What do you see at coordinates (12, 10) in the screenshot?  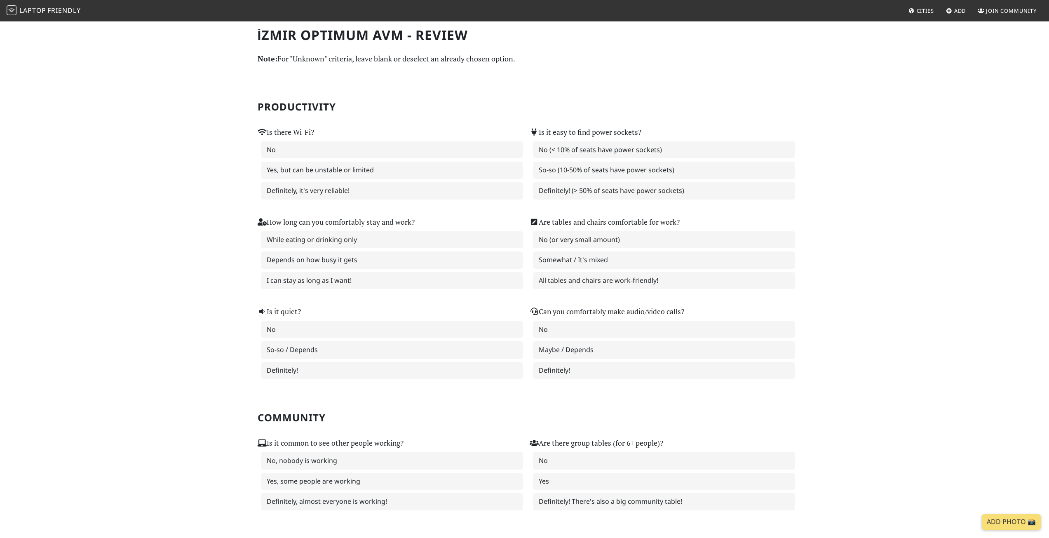 I see `img: LaptopFriendly` at bounding box center [12, 10].